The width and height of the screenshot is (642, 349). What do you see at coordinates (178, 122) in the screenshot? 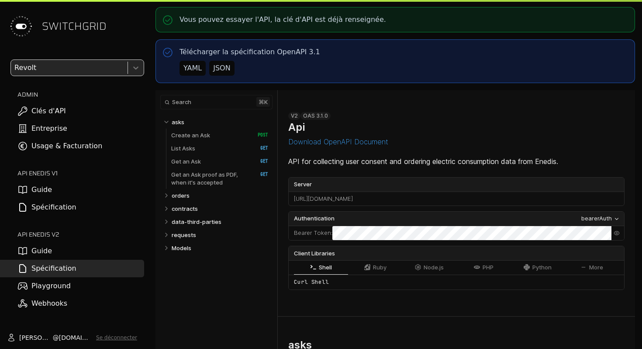
I see `p: asks` at bounding box center [178, 122].